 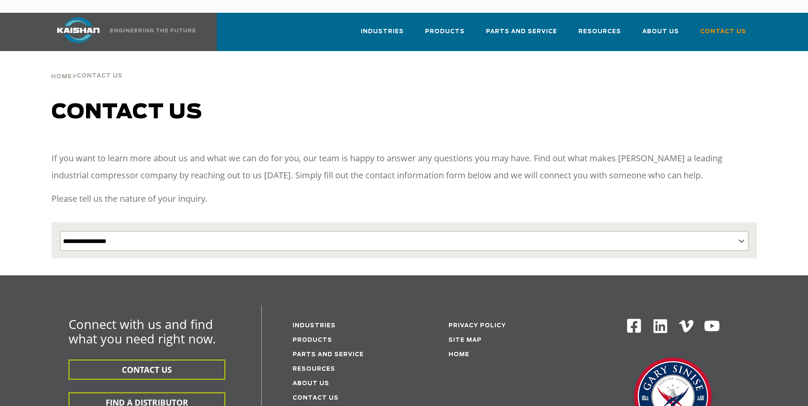 I want to click on span: Contact us, so click(x=127, y=112).